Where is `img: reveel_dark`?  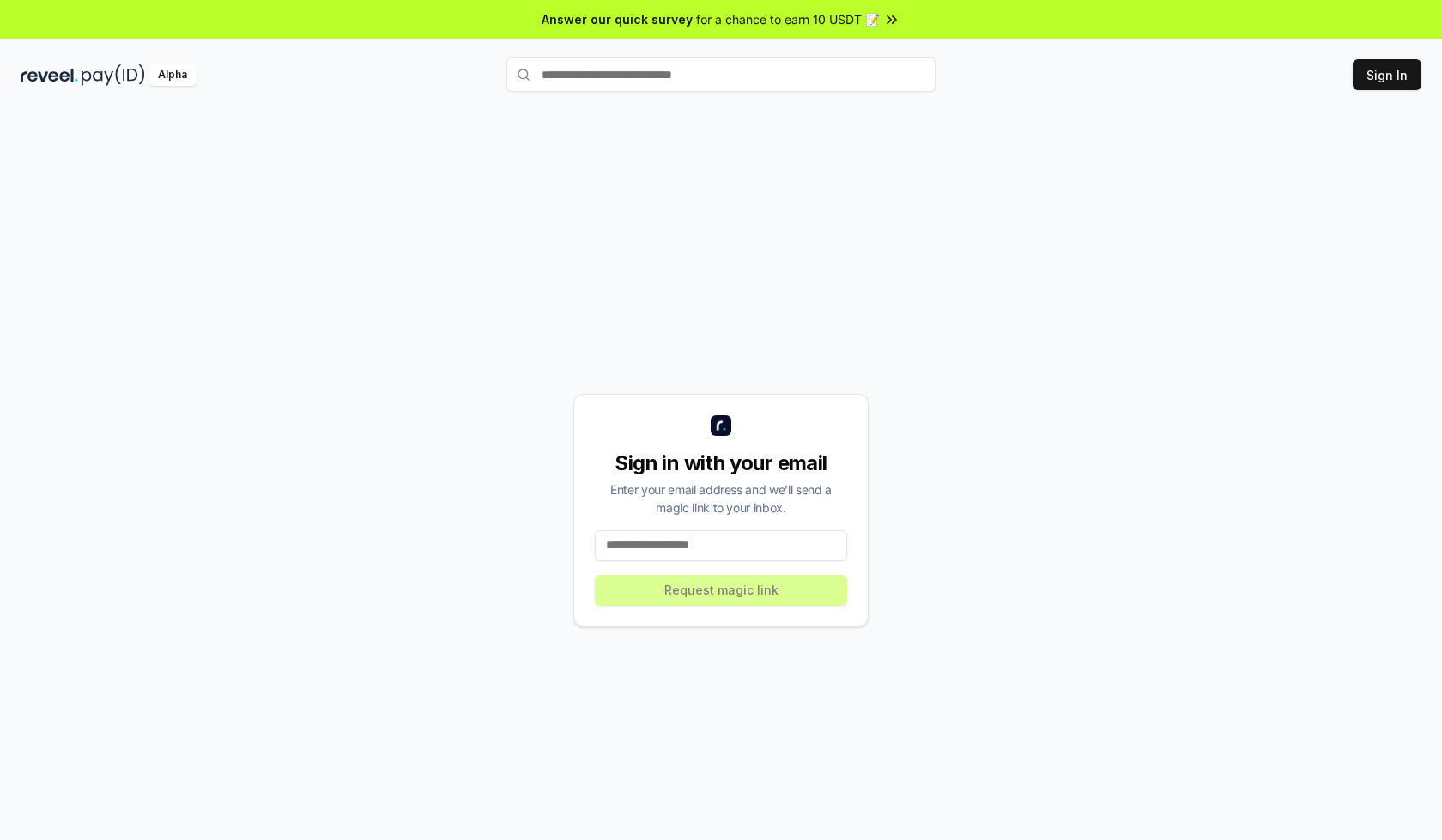
img: reveel_dark is located at coordinates (49, 75).